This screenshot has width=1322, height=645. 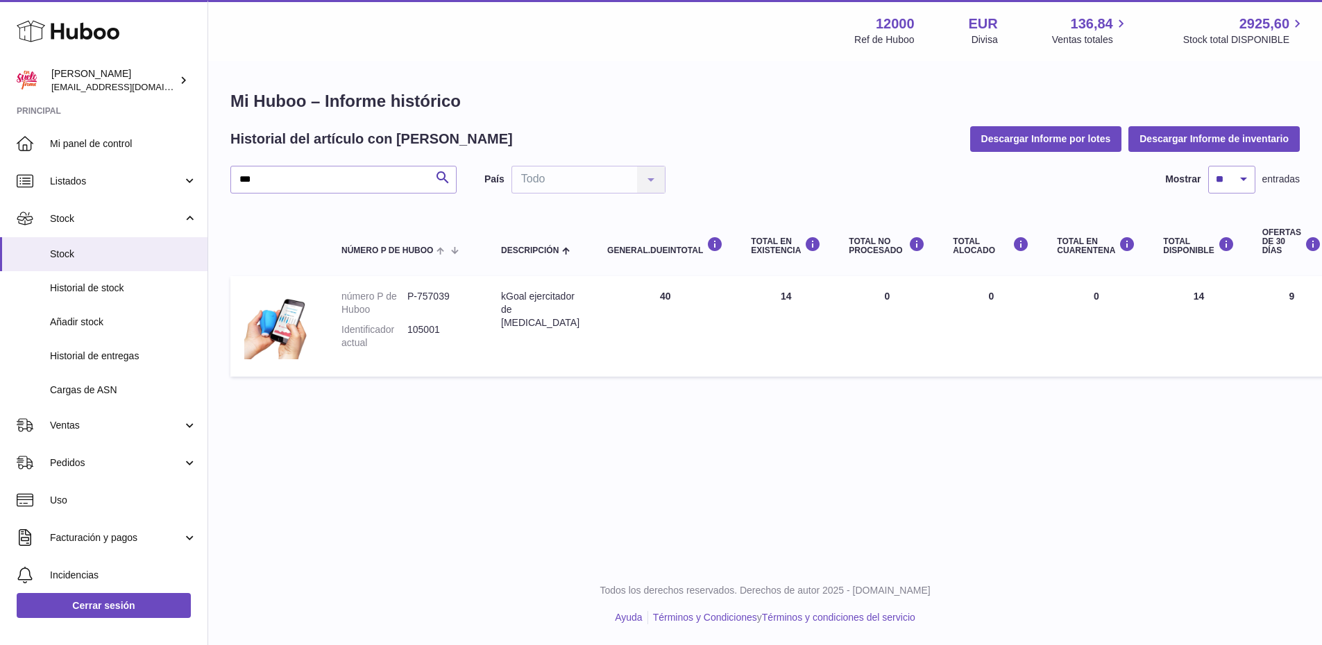 What do you see at coordinates (1199, 246) in the screenshot?
I see `div: Total DISPONIBLE` at bounding box center [1199, 246].